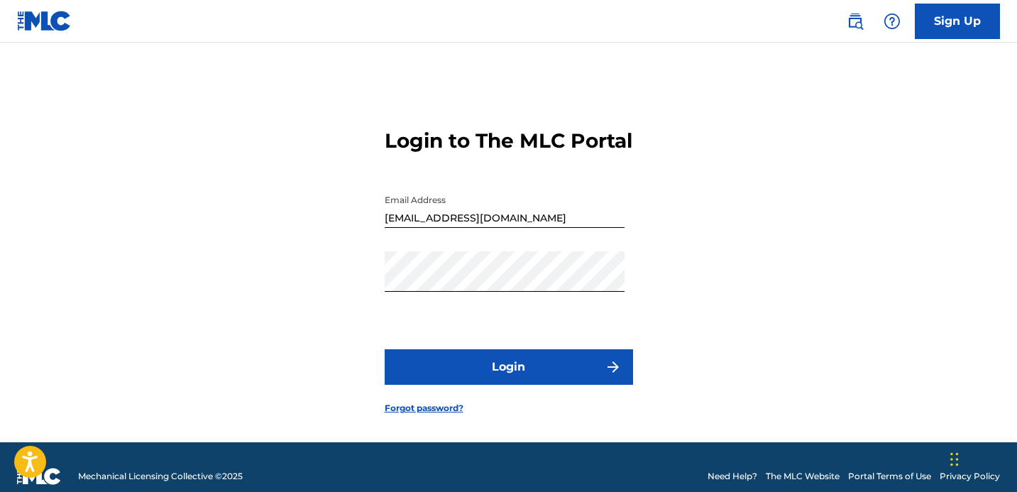  What do you see at coordinates (889, 476) in the screenshot?
I see `a: Portal Terms of Use` at bounding box center [889, 476].